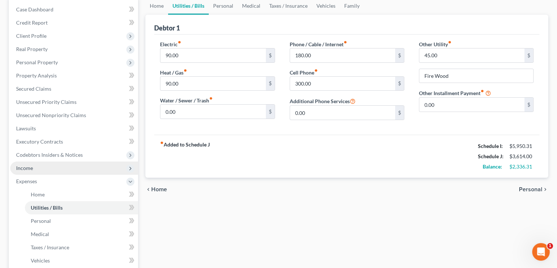 This screenshot has width=557, height=268. What do you see at coordinates (74, 128) in the screenshot?
I see `a: Lawsuits` at bounding box center [74, 128].